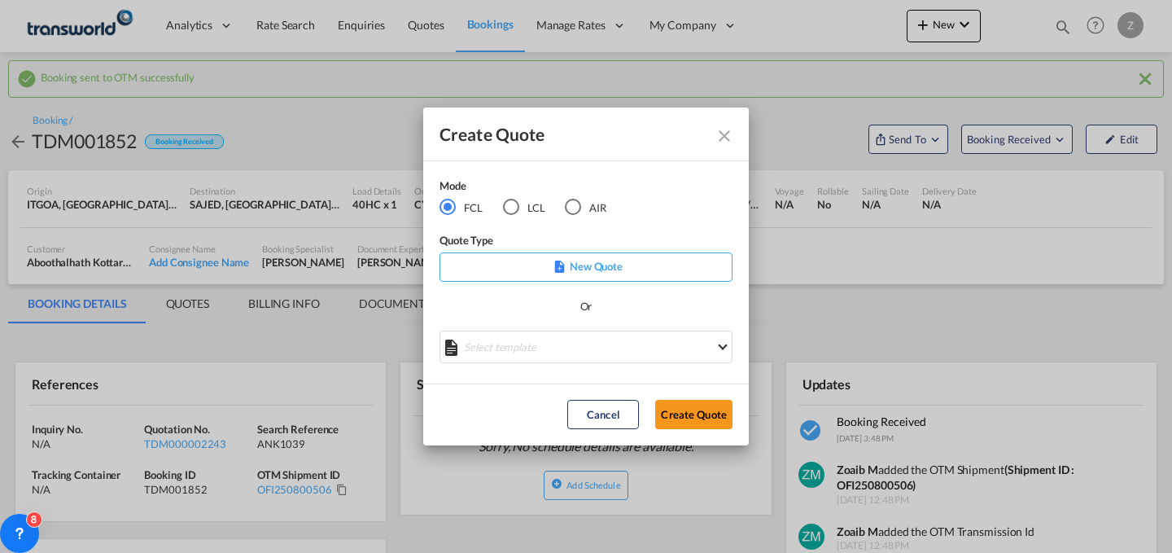  Describe the element at coordinates (693, 414) in the screenshot. I see `button: Create Quote` at that location.